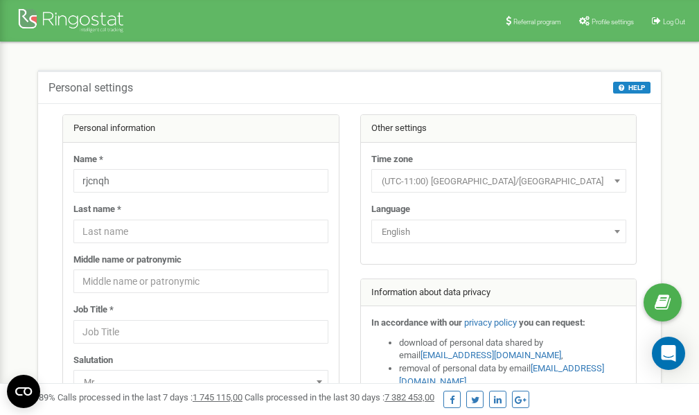  Describe the element at coordinates (201, 129) in the screenshot. I see `div: Personal information` at that location.